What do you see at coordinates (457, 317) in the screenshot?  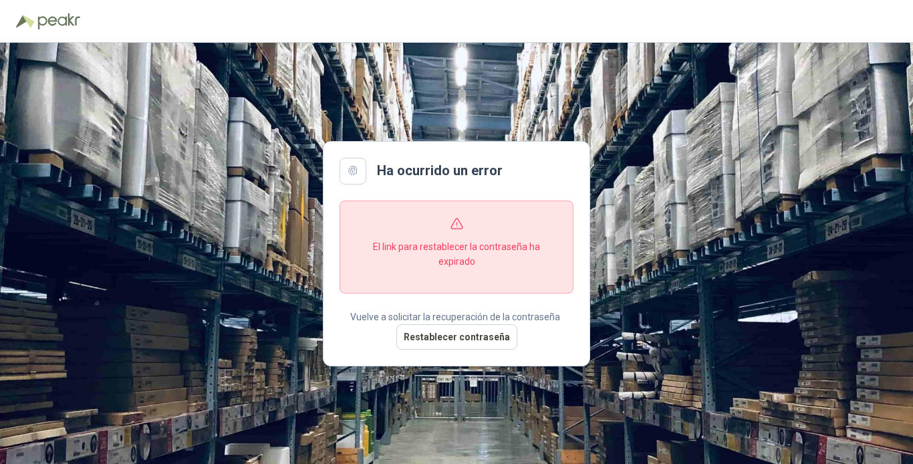 I see `p: Vuelve a solicitar la recuperación de la contraseña` at bounding box center [457, 317].